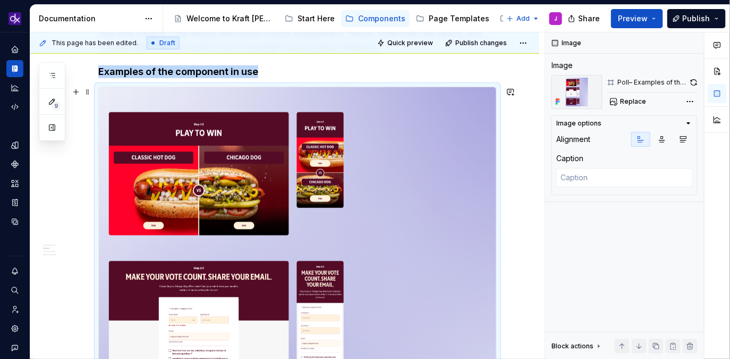 The height and width of the screenshot is (359, 730). Describe the element at coordinates (15, 202) in the screenshot. I see `a: Storybook stories` at that location.